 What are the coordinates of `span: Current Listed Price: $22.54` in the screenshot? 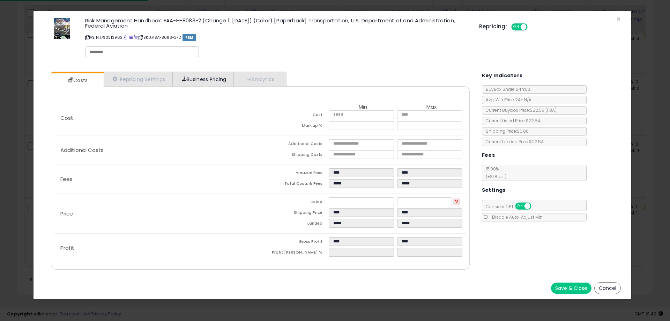 It's located at (511, 120).